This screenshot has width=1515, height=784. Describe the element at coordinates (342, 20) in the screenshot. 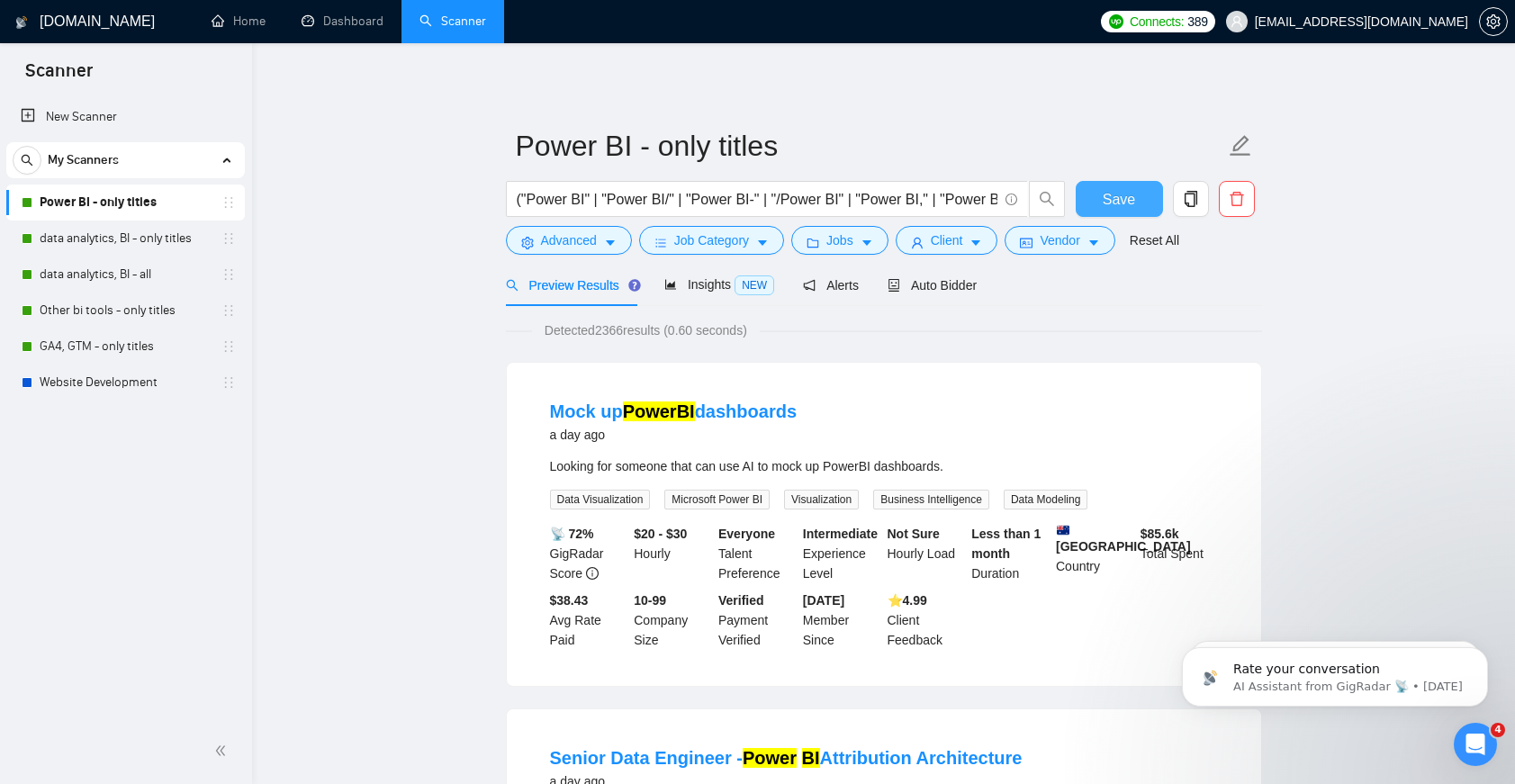

I see `a: dashboardDashboard` at that location.